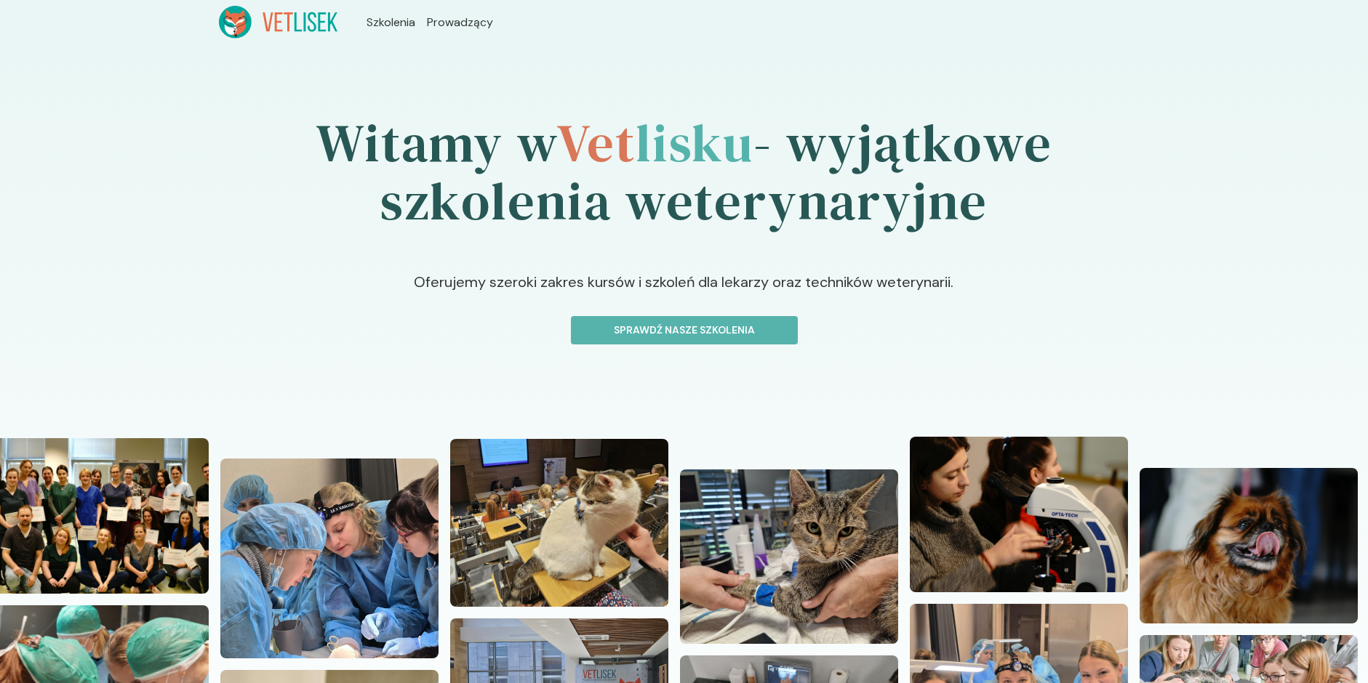 The image size is (1368, 683). I want to click on span: Szkolenia, so click(390, 23).